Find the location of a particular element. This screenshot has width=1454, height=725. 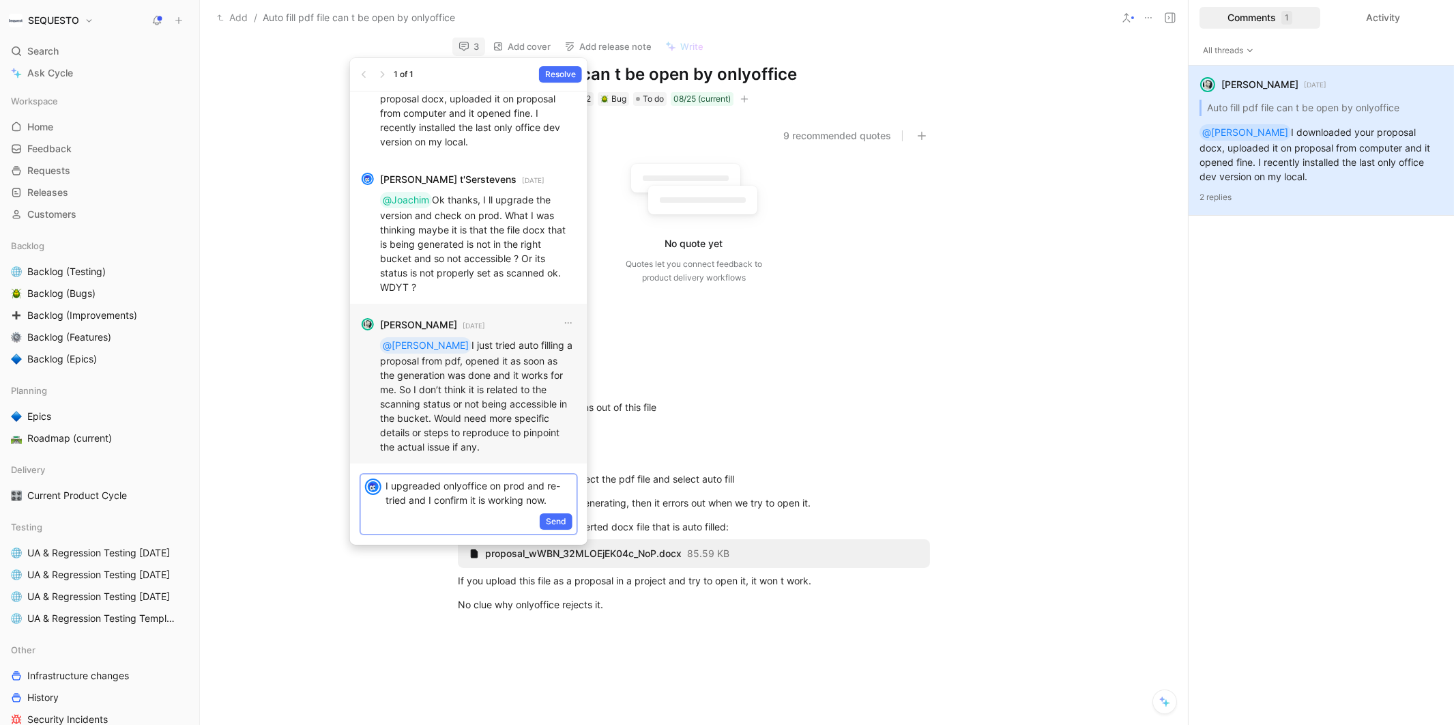

button: Resolve is located at coordinates (560, 74).